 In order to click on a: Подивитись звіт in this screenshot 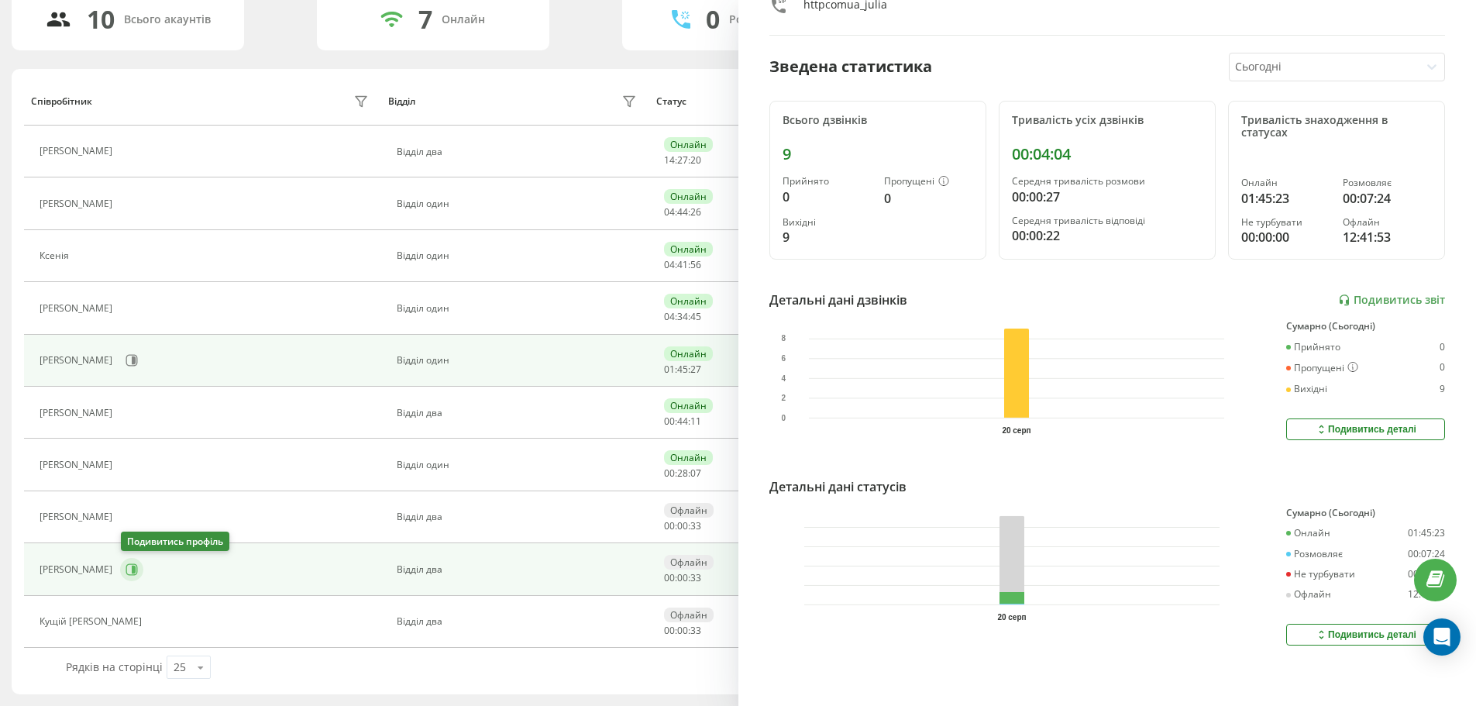, I will do `click(1392, 300)`.